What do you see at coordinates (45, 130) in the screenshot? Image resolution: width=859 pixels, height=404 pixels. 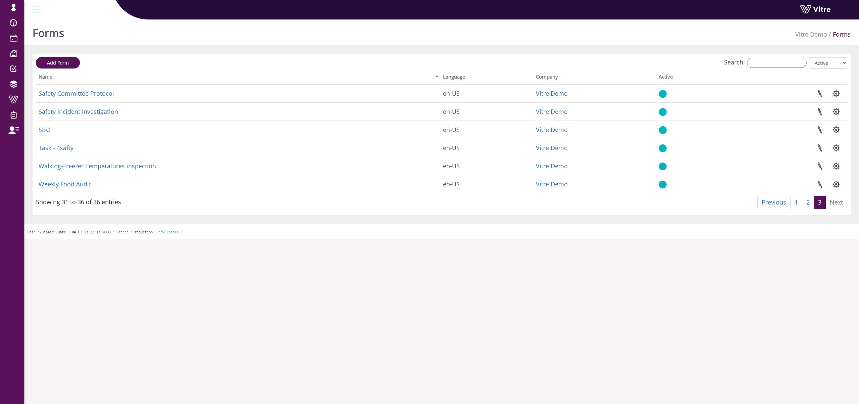 I see `a: SBO` at bounding box center [45, 130].